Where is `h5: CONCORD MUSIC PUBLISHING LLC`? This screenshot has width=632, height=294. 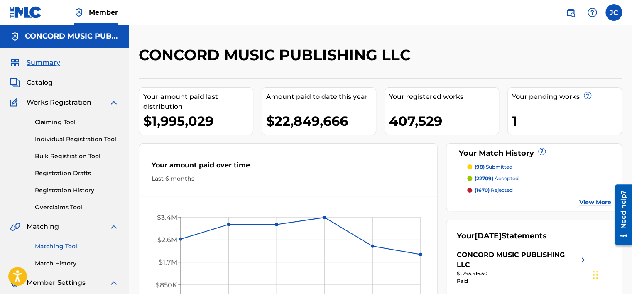 h5: CONCORD MUSIC PUBLISHING LLC is located at coordinates (72, 36).